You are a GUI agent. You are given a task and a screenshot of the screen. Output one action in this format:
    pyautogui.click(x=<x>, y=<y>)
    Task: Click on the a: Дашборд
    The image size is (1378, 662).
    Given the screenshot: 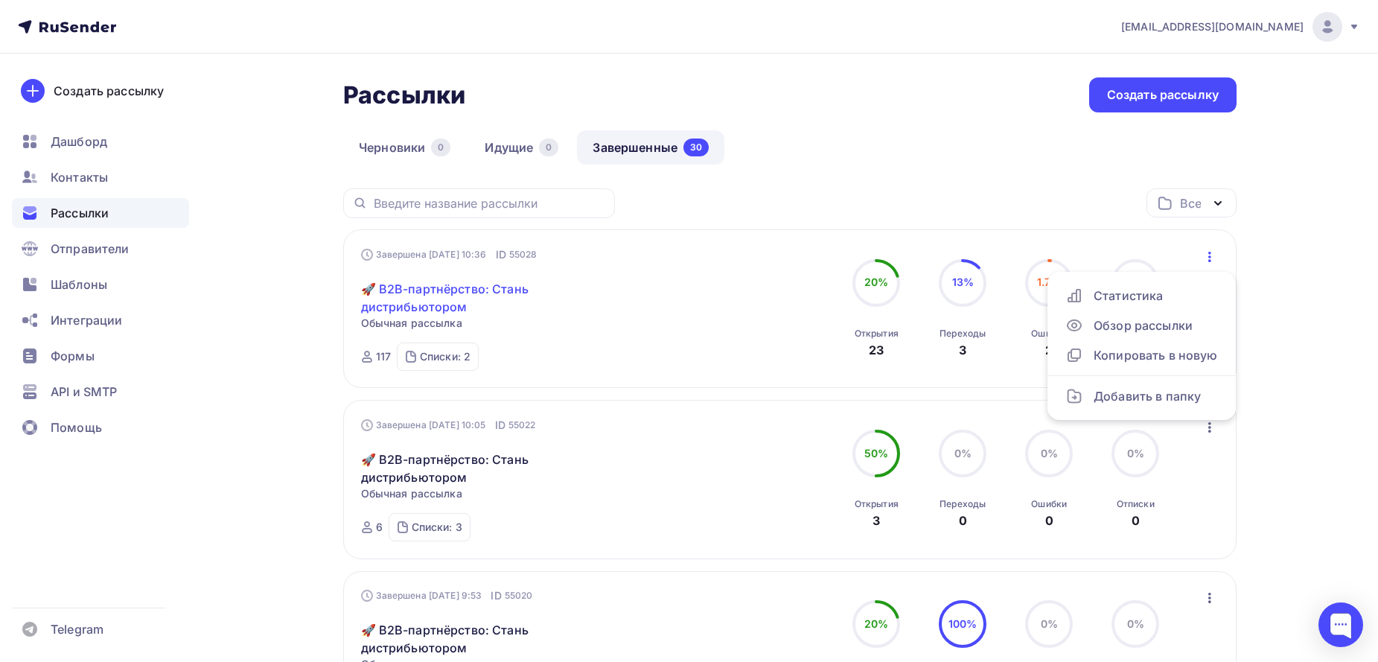 What is the action you would take?
    pyautogui.click(x=101, y=141)
    